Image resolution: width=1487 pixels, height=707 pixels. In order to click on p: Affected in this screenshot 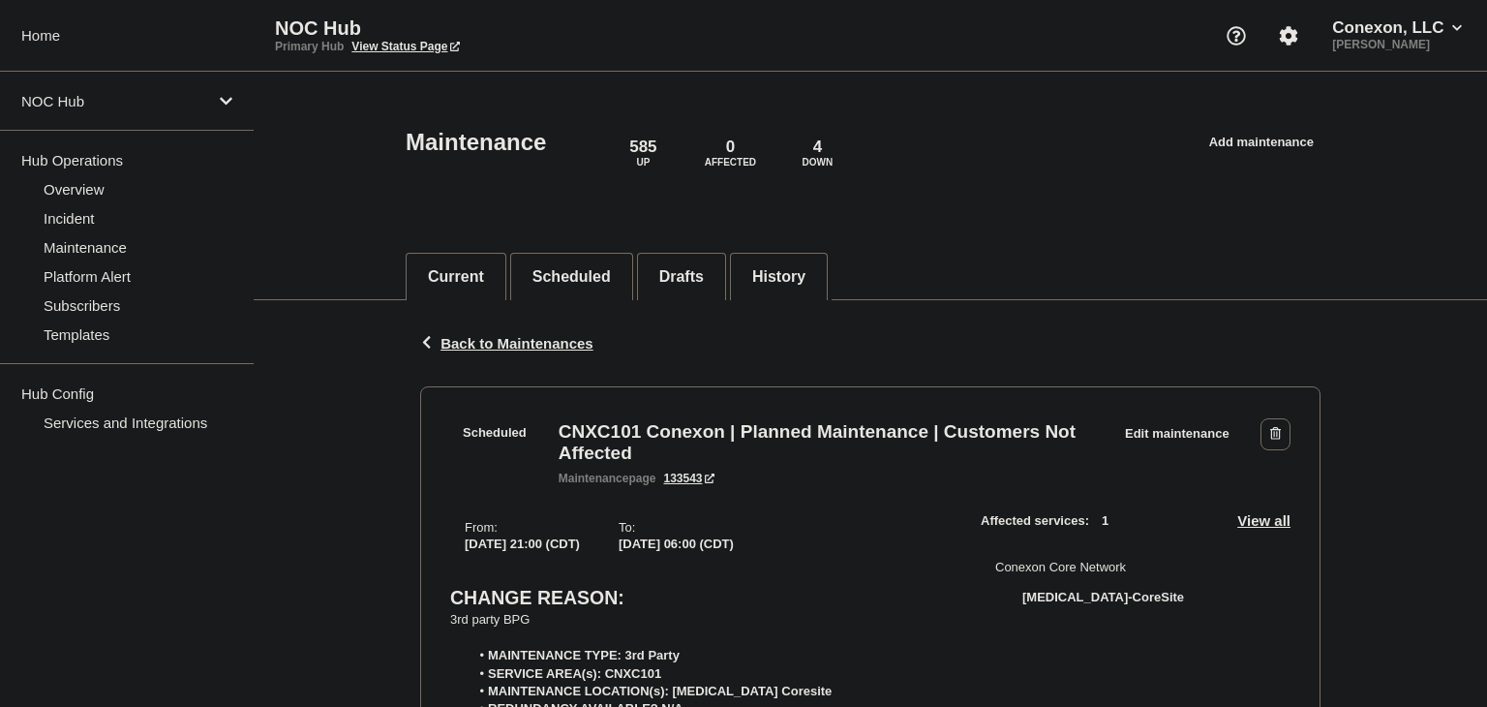, I will do `click(730, 162)`.